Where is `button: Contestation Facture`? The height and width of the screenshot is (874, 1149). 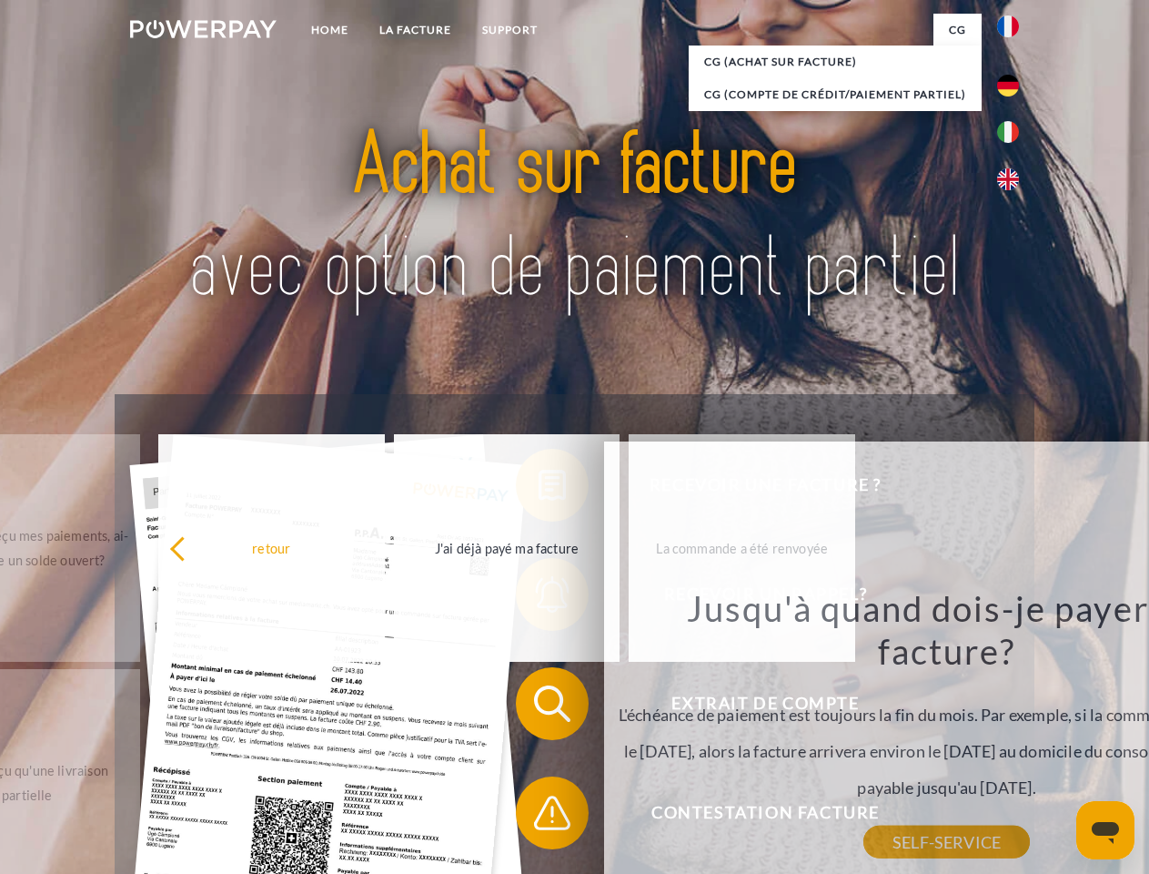
button: Contestation Facture is located at coordinates (753, 813).